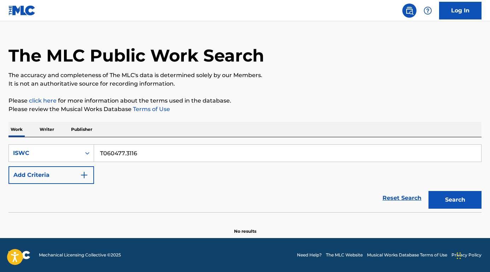 This screenshot has height=272, width=490. What do you see at coordinates (245, 101) in the screenshot?
I see `p: Please for more information about the terms used in the database.` at bounding box center [245, 101].